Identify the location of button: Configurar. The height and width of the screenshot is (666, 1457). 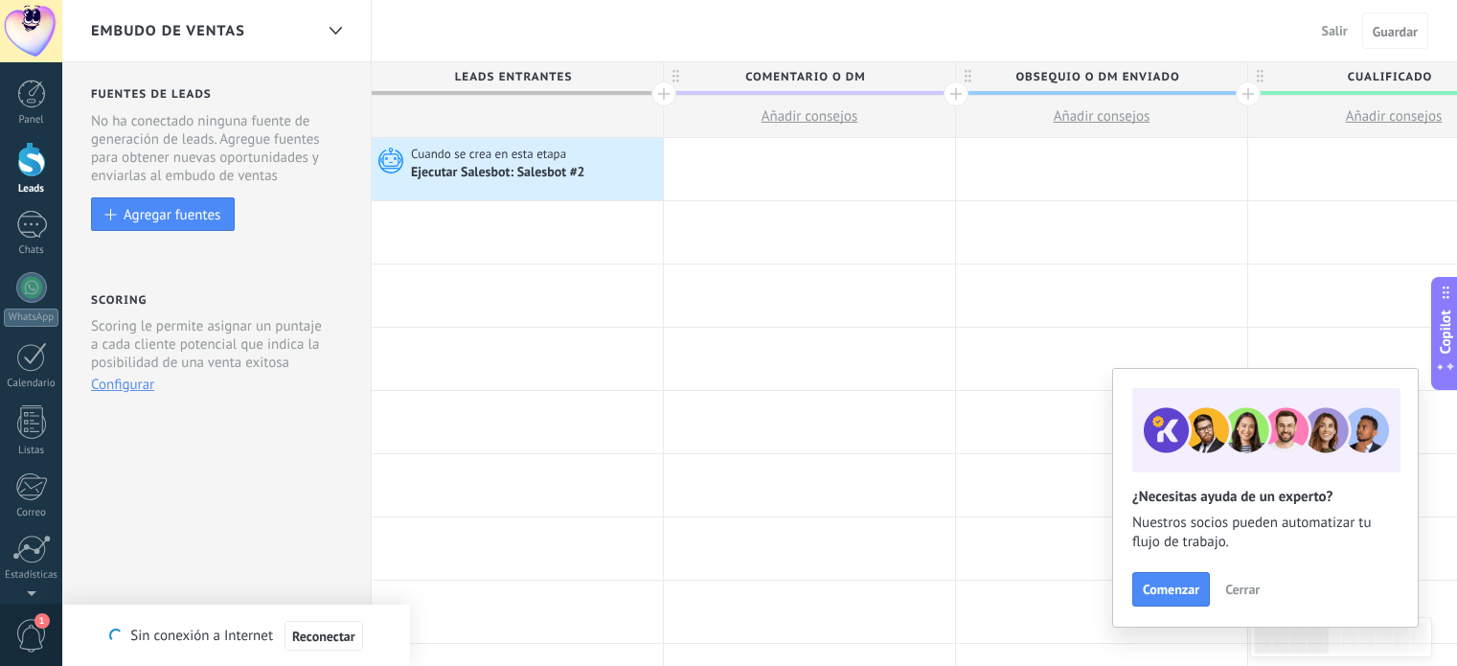
(123, 384).